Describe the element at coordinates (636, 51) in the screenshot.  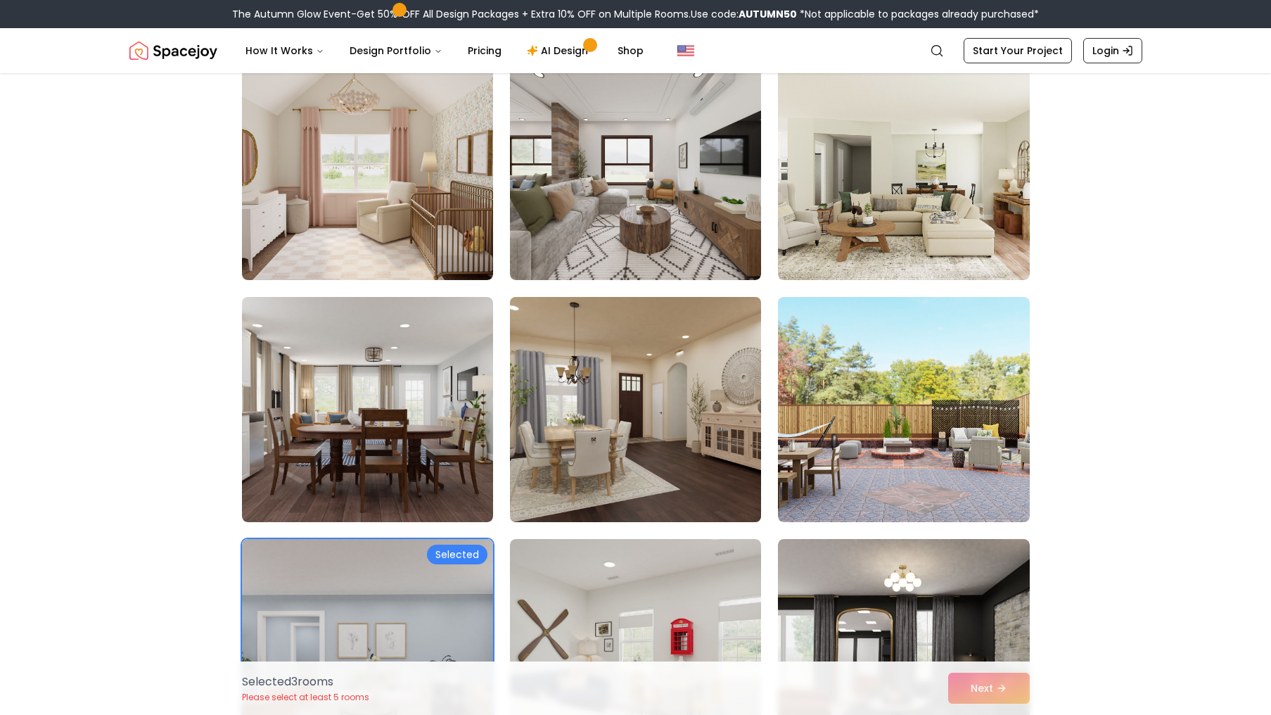
I see `nav: Global` at that location.